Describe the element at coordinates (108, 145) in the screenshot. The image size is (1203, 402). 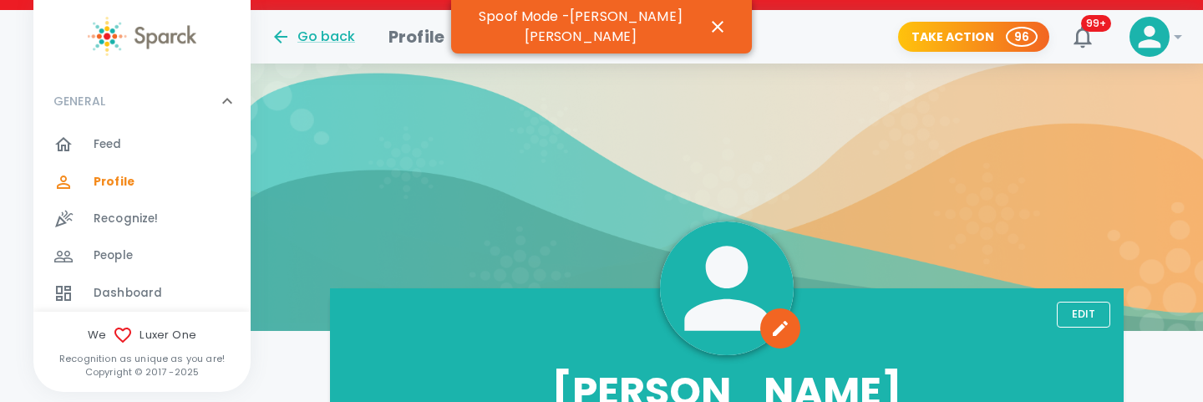
I see `span: Feed` at that location.